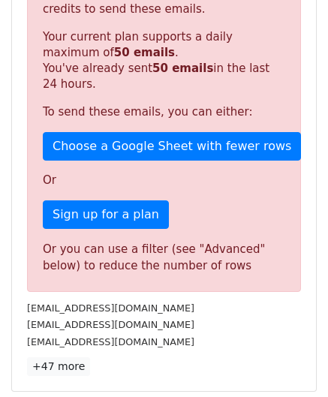 This screenshot has height=397, width=328. Describe the element at coordinates (290, 361) in the screenshot. I see `div: Chat Widget` at that location.